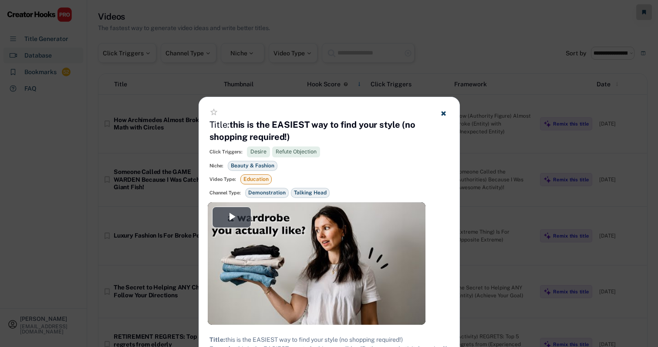  What do you see at coordinates (313, 131) in the screenshot?
I see `strong: this is the EASIEST way to find your style (no shopping required!)` at bounding box center [313, 131].